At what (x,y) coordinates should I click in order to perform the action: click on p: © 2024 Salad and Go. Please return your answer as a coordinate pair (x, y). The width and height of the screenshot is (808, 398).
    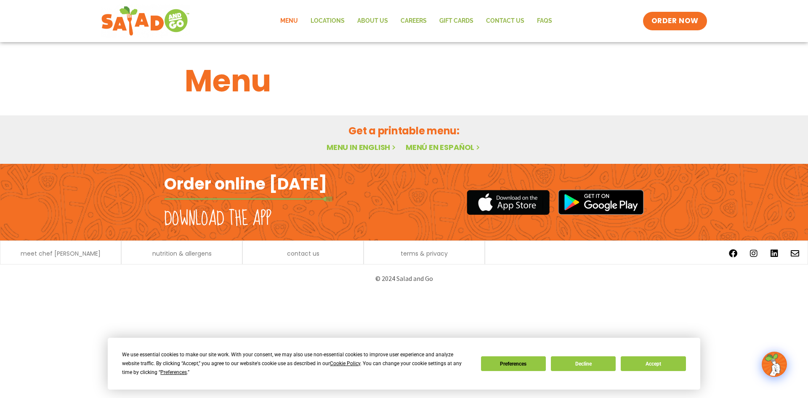
    Looking at the image, I should click on (404, 278).